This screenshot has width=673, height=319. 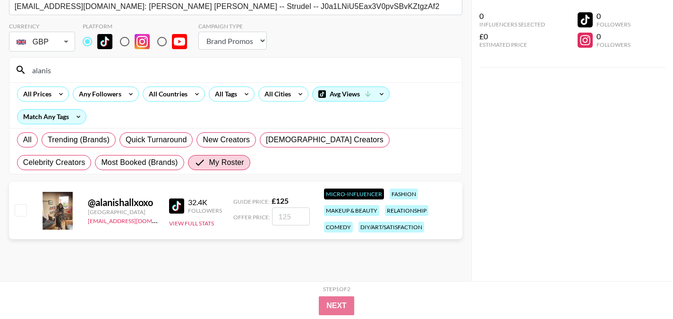 I want to click on span: All, so click(x=27, y=140).